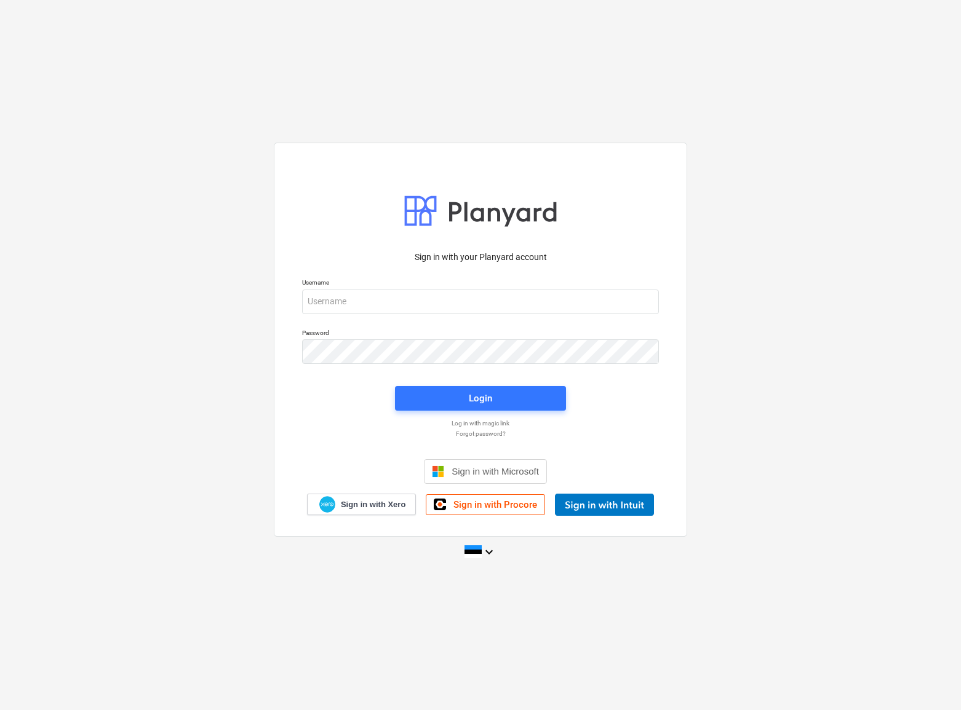 This screenshot has width=961, height=710. What do you see at coordinates (373, 505) in the screenshot?
I see `span: Sign in with Xero` at bounding box center [373, 505].